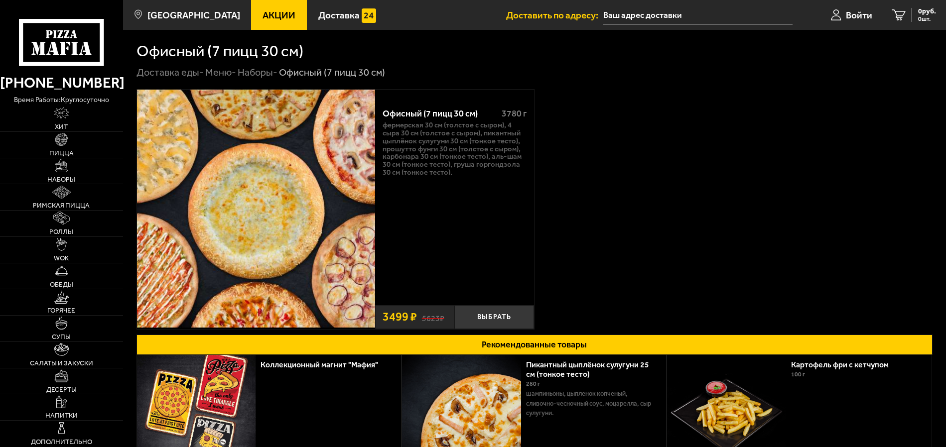 The width and height of the screenshot is (946, 447). Describe the element at coordinates (61, 126) in the screenshot. I see `span: Хит` at that location.